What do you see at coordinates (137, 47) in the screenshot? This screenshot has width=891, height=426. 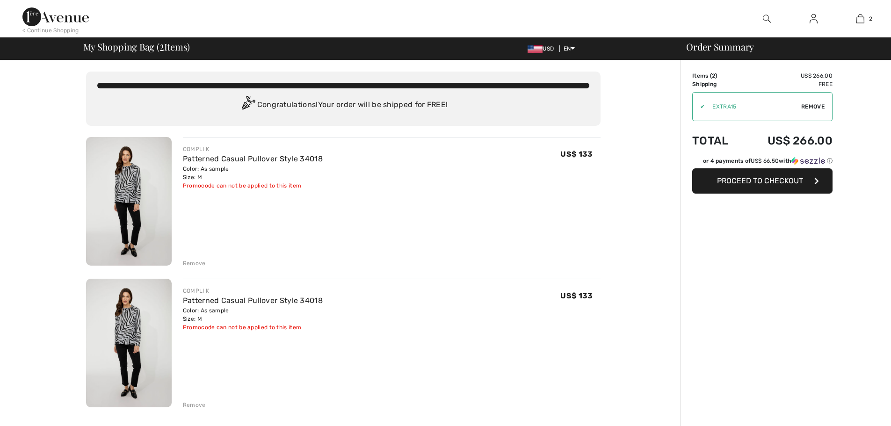 I see `span: My Shopping Bag ( Items)` at bounding box center [137, 47].